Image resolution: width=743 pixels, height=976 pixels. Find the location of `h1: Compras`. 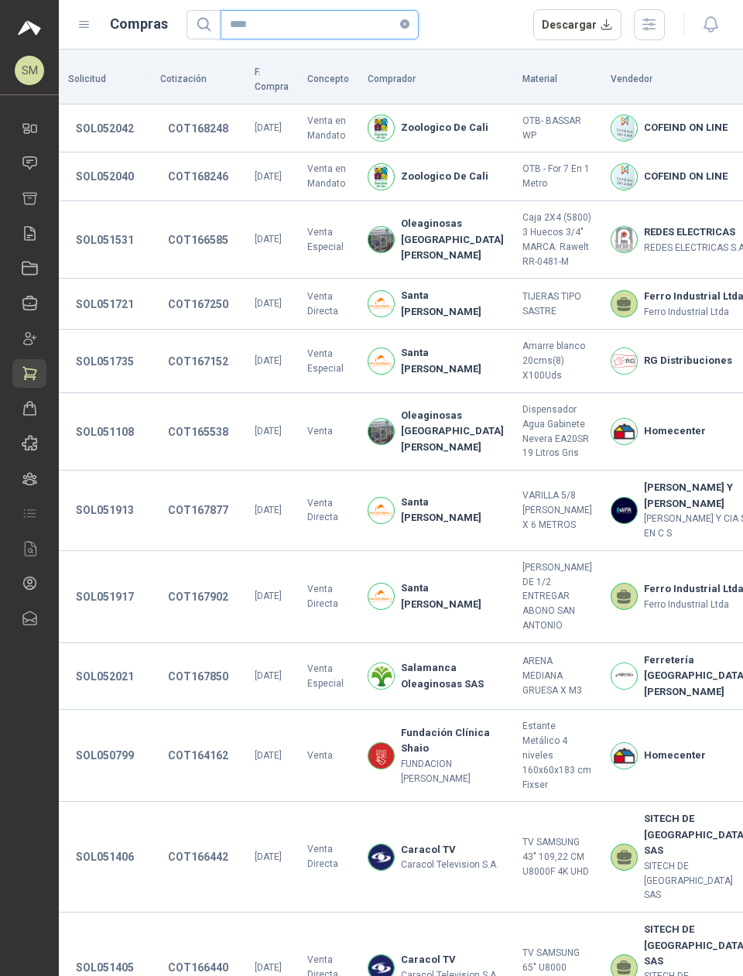

h1: Compras is located at coordinates (139, 24).